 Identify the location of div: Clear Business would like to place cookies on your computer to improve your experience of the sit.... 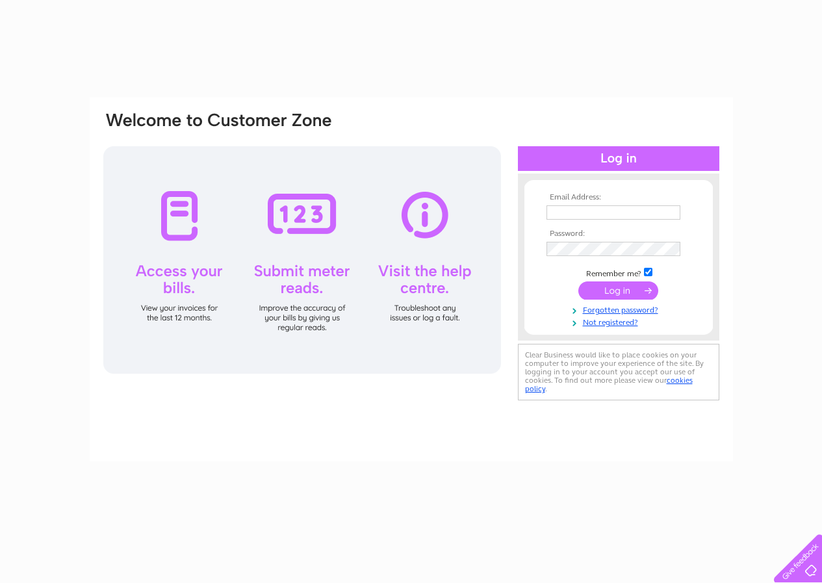
(619, 372).